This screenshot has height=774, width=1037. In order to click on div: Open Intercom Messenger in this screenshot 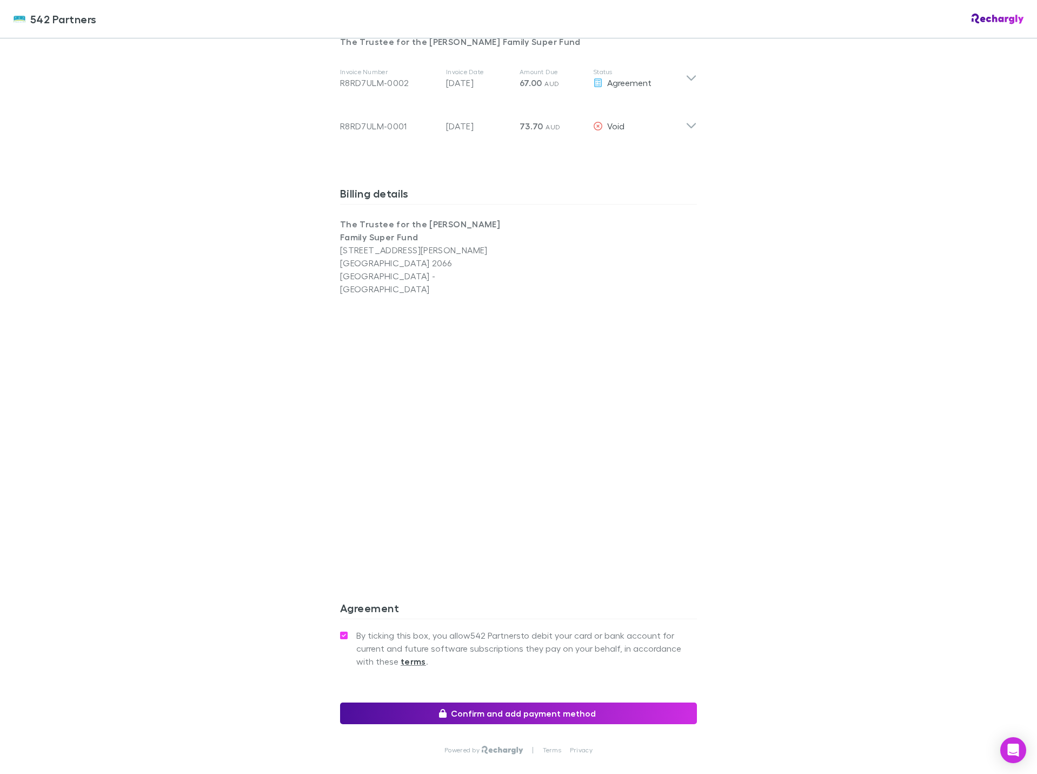, I will do `click(1014, 750)`.